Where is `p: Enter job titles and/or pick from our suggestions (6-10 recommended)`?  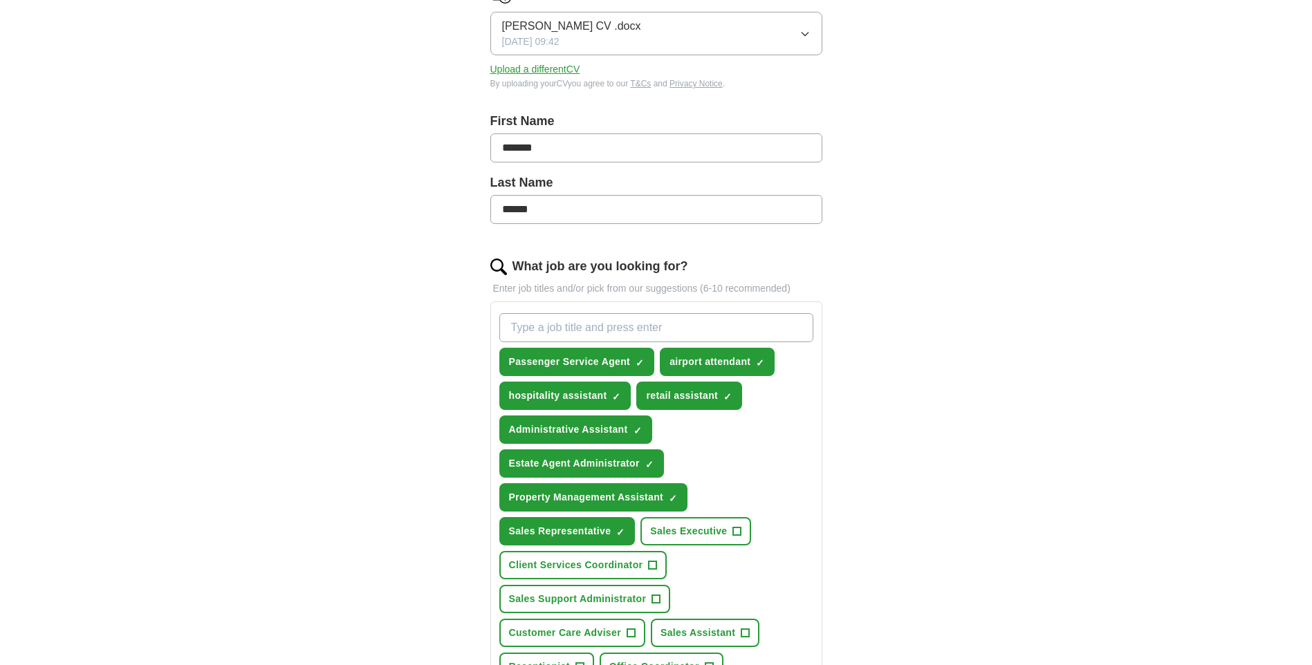 p: Enter job titles and/or pick from our suggestions (6-10 recommended) is located at coordinates (656, 288).